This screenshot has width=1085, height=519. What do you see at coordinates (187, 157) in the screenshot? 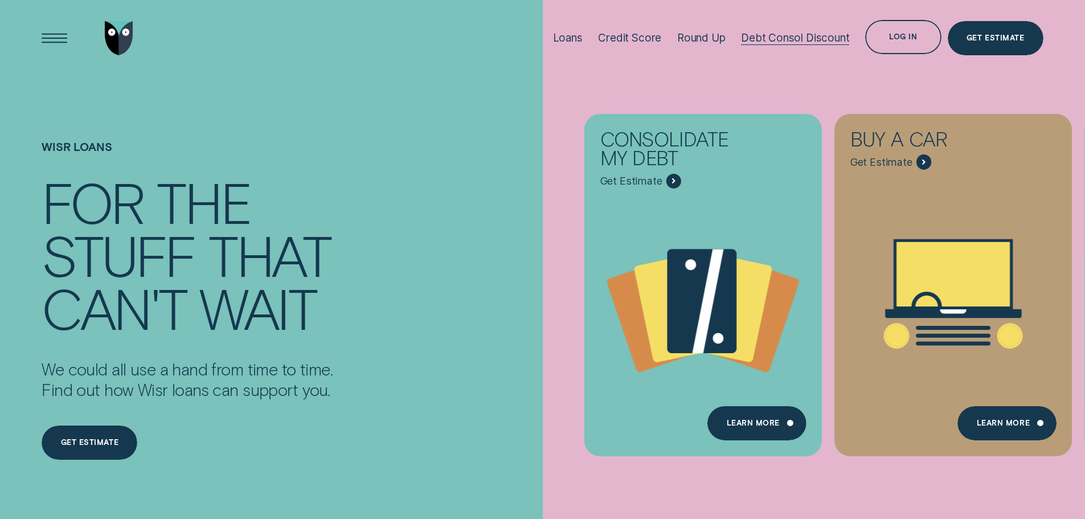
I see `h1: Wisr loans` at bounding box center [187, 157].